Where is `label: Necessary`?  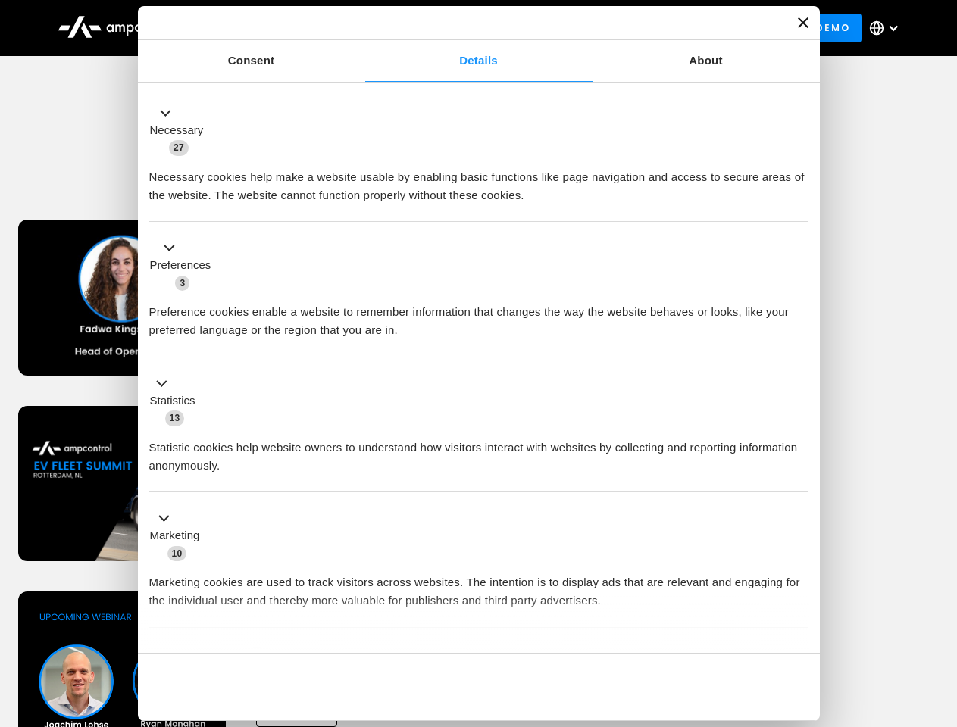
label: Necessary is located at coordinates (176, 130).